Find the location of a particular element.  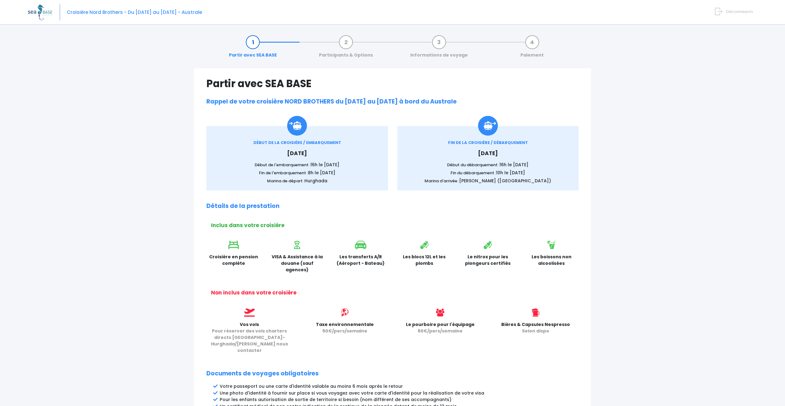

img: icon_lit.svg is located at coordinates (234, 245).